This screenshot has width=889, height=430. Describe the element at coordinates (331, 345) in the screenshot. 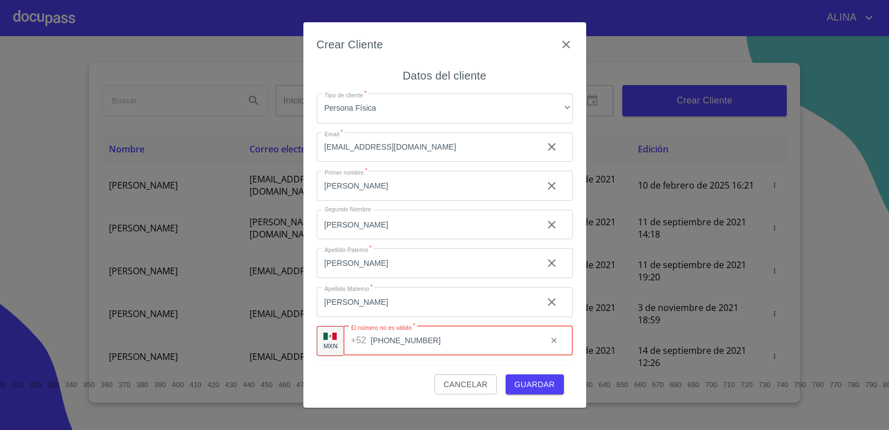

I see `p: MXN` at that location.